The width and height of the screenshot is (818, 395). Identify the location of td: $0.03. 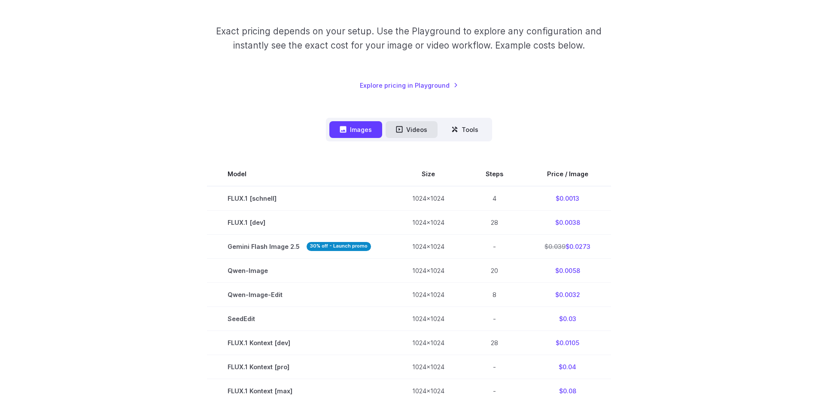
(567, 319).